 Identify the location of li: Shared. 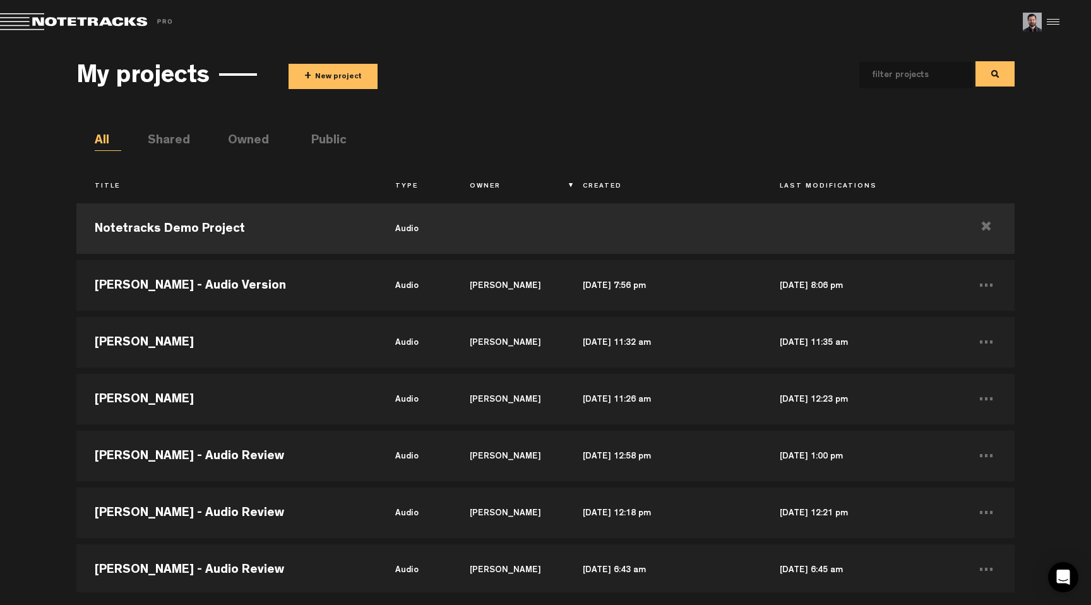
(161, 141).